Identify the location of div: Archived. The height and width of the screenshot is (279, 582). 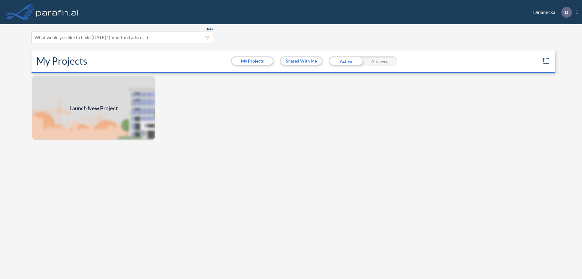
(380, 61).